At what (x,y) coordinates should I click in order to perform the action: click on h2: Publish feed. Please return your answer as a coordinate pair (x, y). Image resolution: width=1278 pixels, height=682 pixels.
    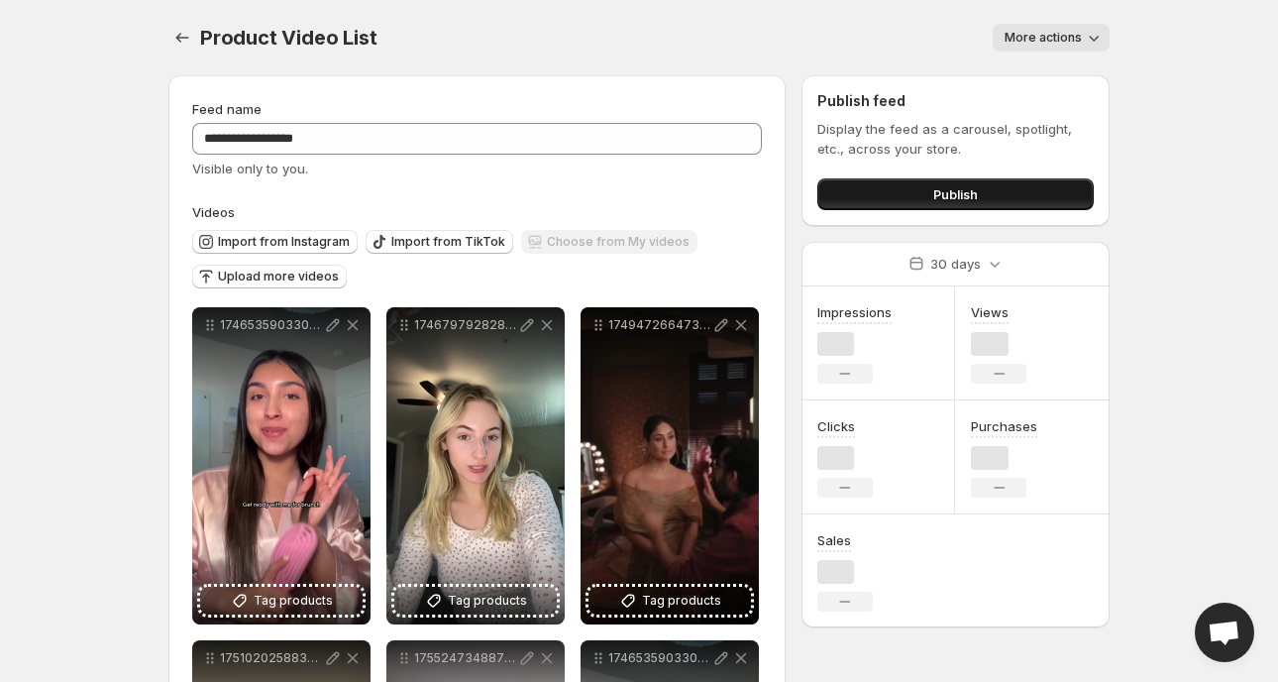
    Looking at the image, I should click on (955, 101).